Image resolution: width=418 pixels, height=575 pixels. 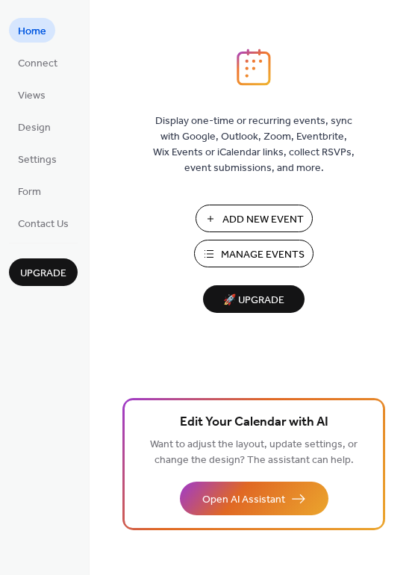 I want to click on a: Home, so click(x=32, y=30).